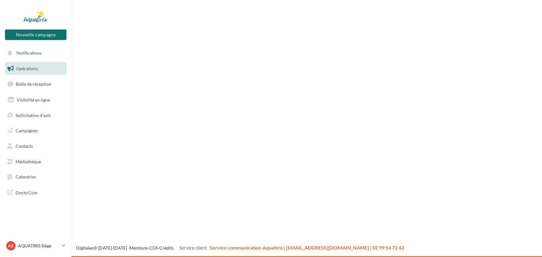 The image size is (542, 257). I want to click on a: CGS, so click(153, 248).